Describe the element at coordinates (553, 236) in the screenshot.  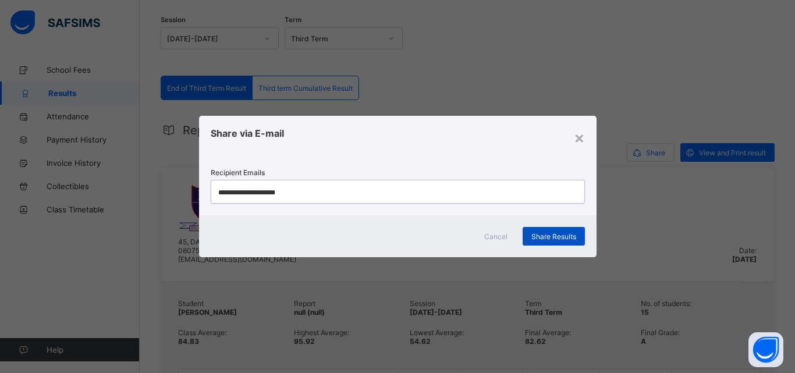
I see `span: Share Results` at that location.